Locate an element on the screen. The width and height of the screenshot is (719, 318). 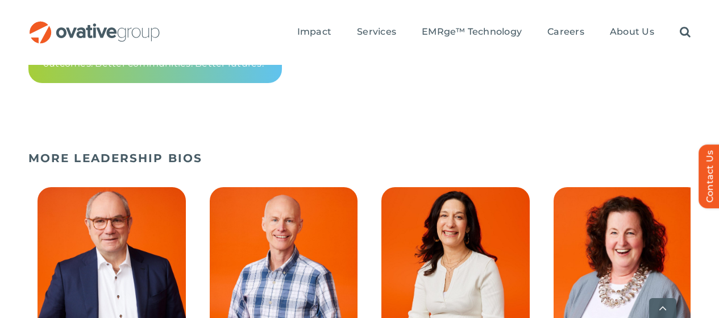
h5: MORE LEADERSHIP BIOS is located at coordinates (359, 158).